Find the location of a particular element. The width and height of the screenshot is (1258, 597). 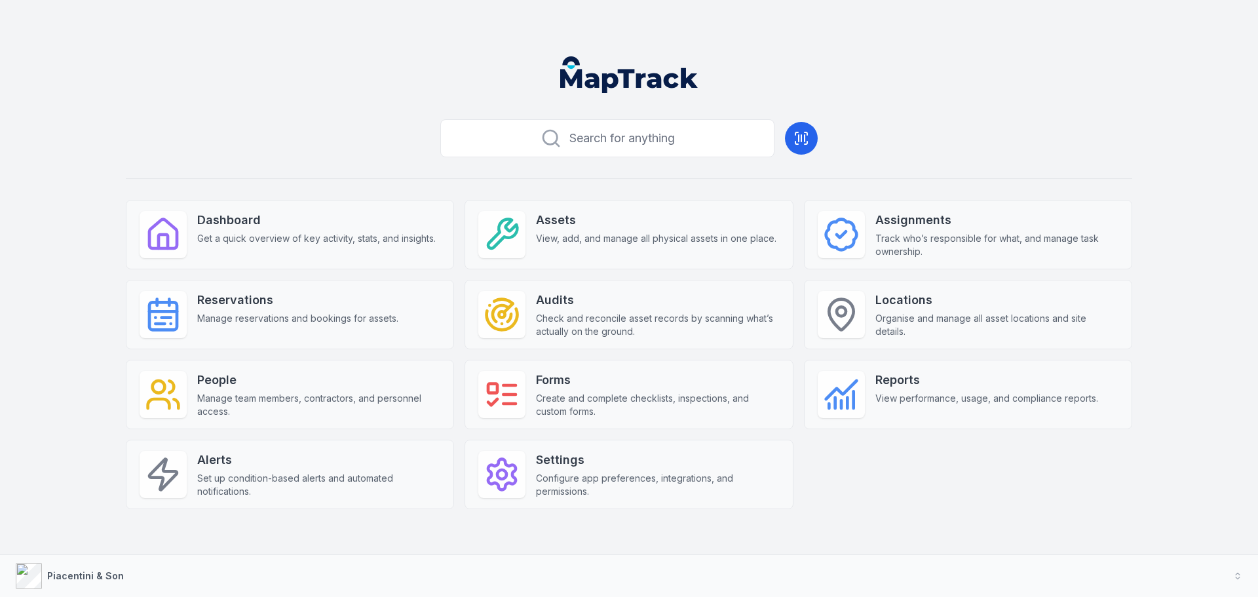

a: AuditsCheck and reconcile asset records by scanning what’s actually on the ground. is located at coordinates (628, 314).